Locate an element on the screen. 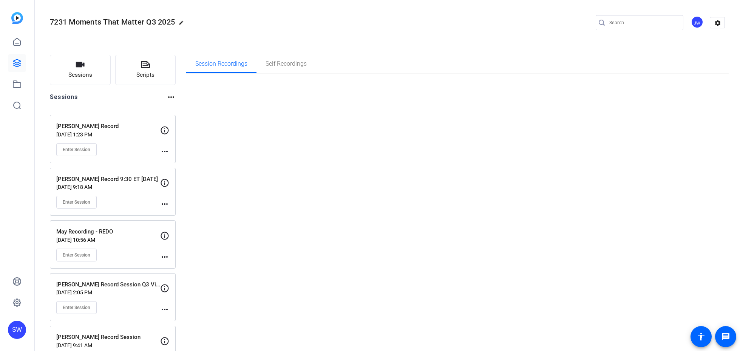 Image resolution: width=740 pixels, height=351 pixels. div: JW is located at coordinates (697, 22).